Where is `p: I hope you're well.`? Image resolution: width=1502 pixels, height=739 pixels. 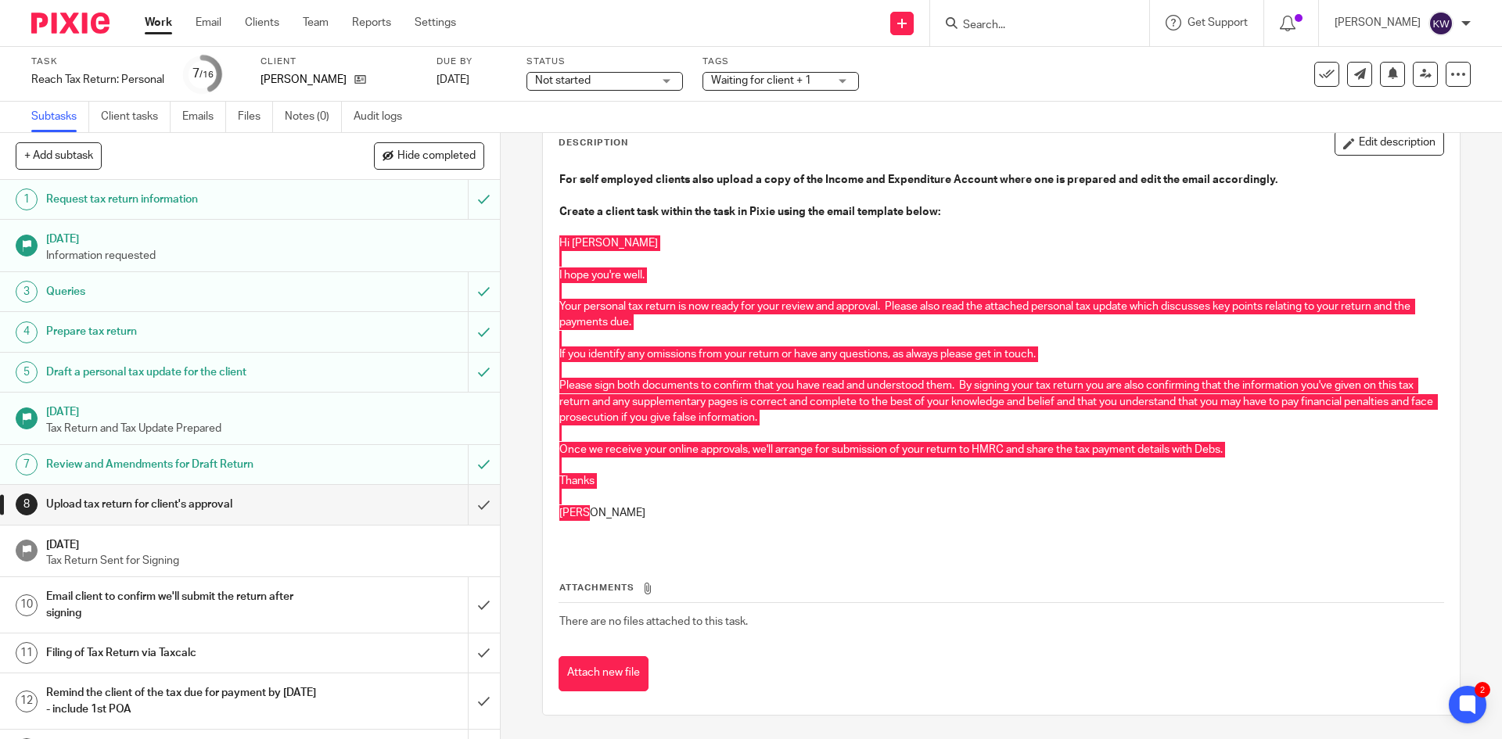
p: I hope you're well. is located at coordinates (1000, 275).